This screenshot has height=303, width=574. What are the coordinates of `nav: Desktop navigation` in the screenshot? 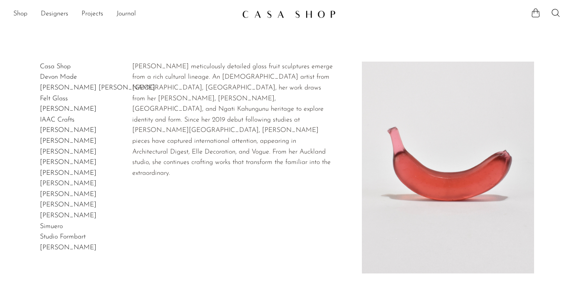 It's located at (124, 14).